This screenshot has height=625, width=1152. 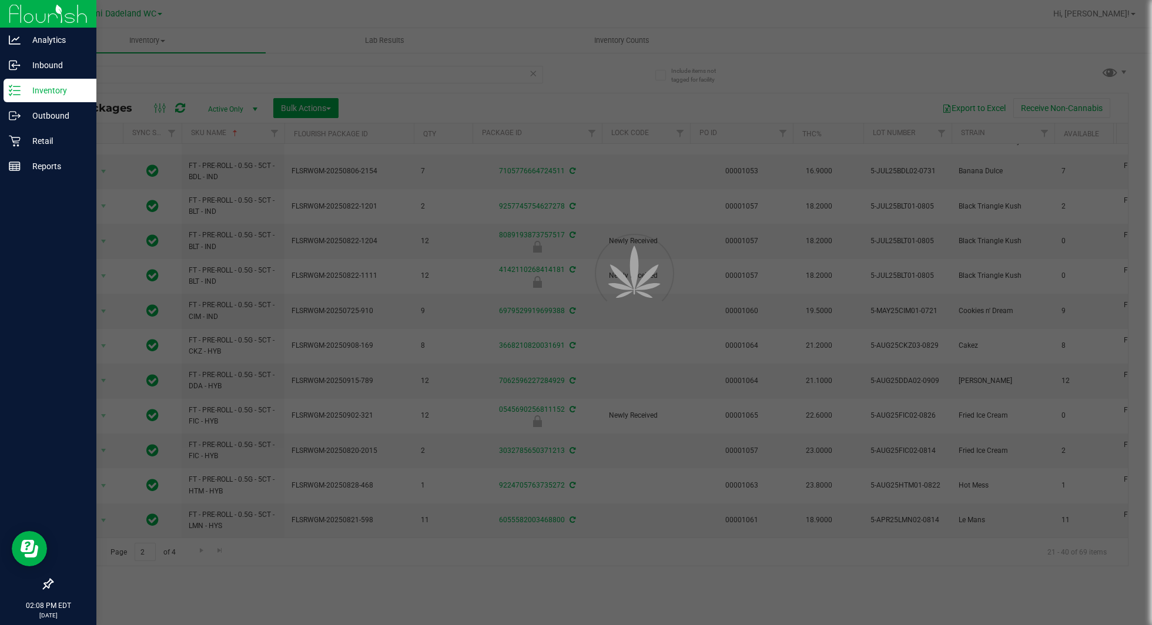 I want to click on p: 02:08 PM EDT, so click(x=48, y=606).